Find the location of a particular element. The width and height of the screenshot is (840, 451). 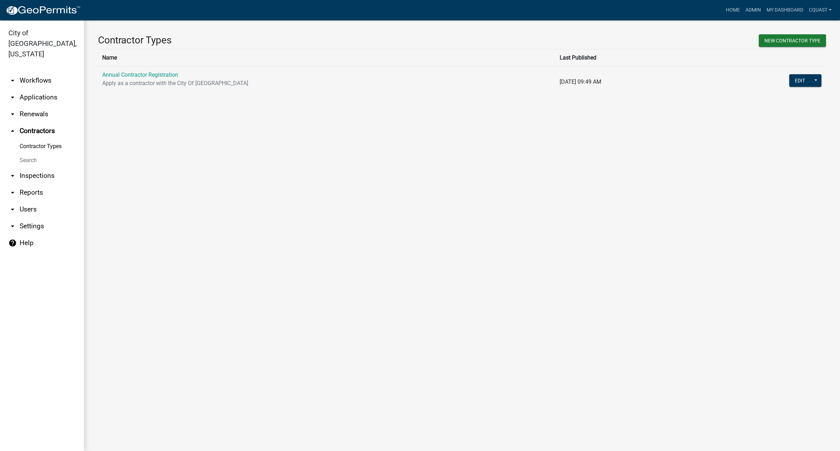

button: Edit is located at coordinates (799, 80).